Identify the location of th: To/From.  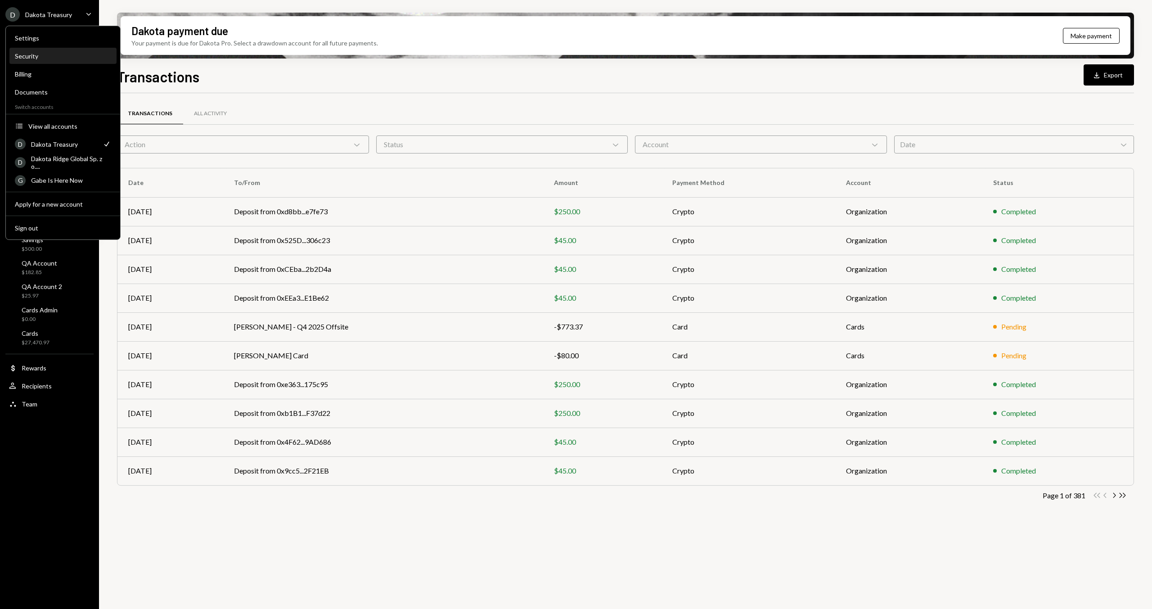
(383, 183).